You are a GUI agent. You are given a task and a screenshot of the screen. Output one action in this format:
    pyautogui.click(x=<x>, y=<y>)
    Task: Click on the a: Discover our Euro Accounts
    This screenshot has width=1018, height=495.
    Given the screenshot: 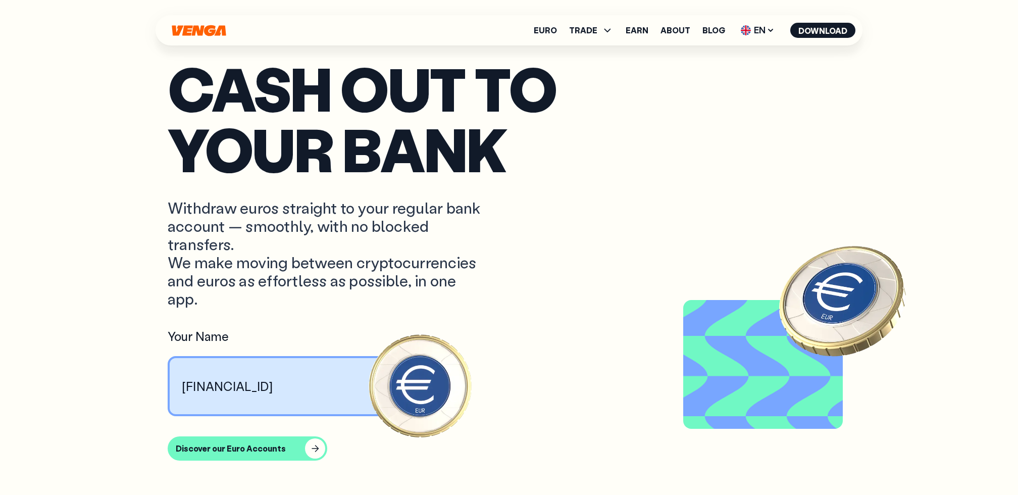 What is the action you would take?
    pyautogui.click(x=509, y=448)
    